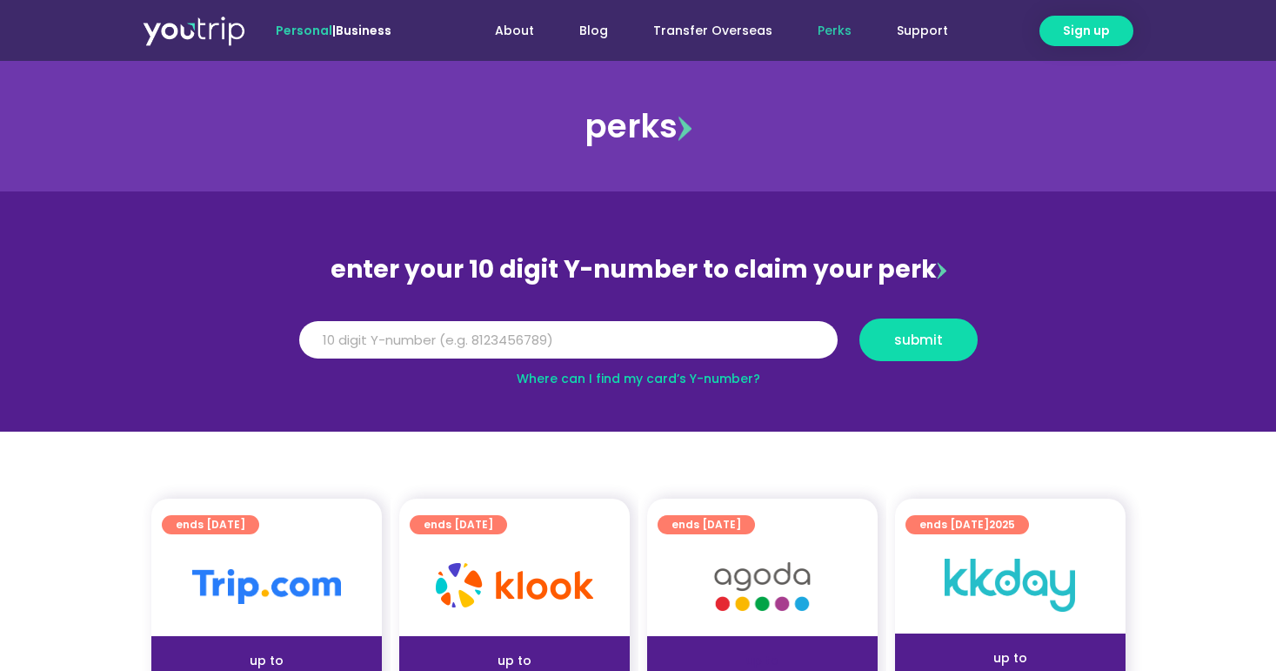  What do you see at coordinates (568, 340) in the screenshot?
I see `input: 10 digit Y-number (e.g. 8123456789)` at bounding box center [568, 340].